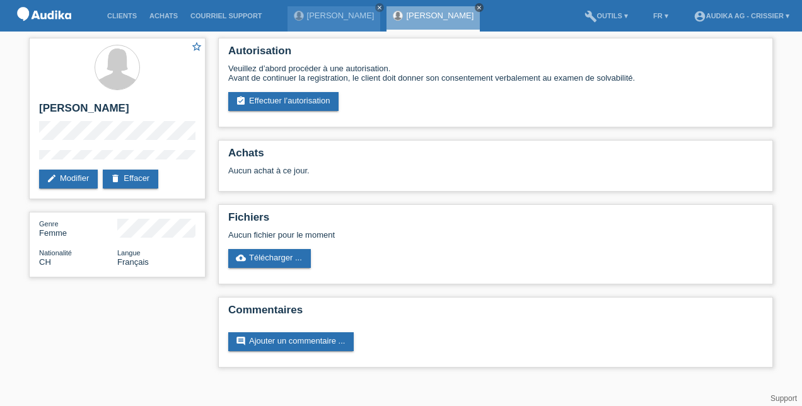 The width and height of the screenshot is (802, 406). Describe the element at coordinates (291, 342) in the screenshot. I see `a: commentAjouter un commentaire ...` at that location.